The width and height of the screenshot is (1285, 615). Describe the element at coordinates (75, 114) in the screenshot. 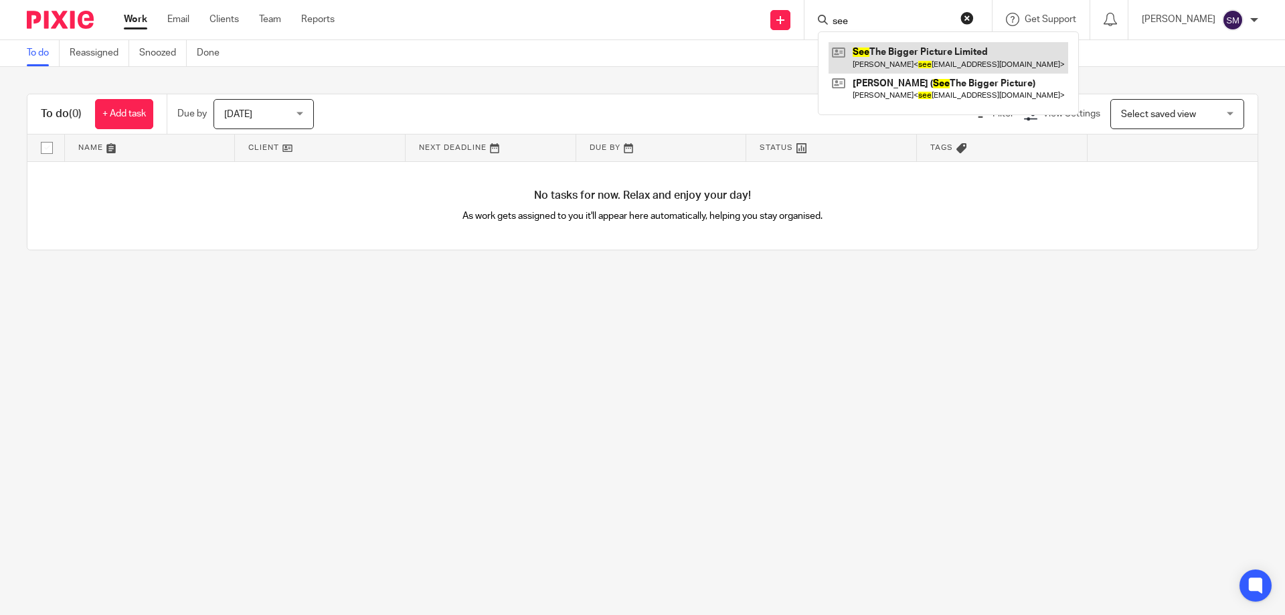

I see `span: (0)` at that location.